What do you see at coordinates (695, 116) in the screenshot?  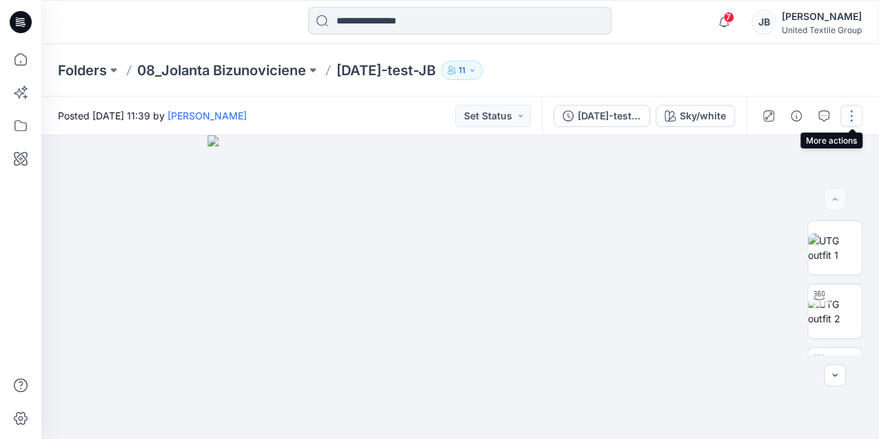 I see `button: Sky/white` at bounding box center [695, 116].